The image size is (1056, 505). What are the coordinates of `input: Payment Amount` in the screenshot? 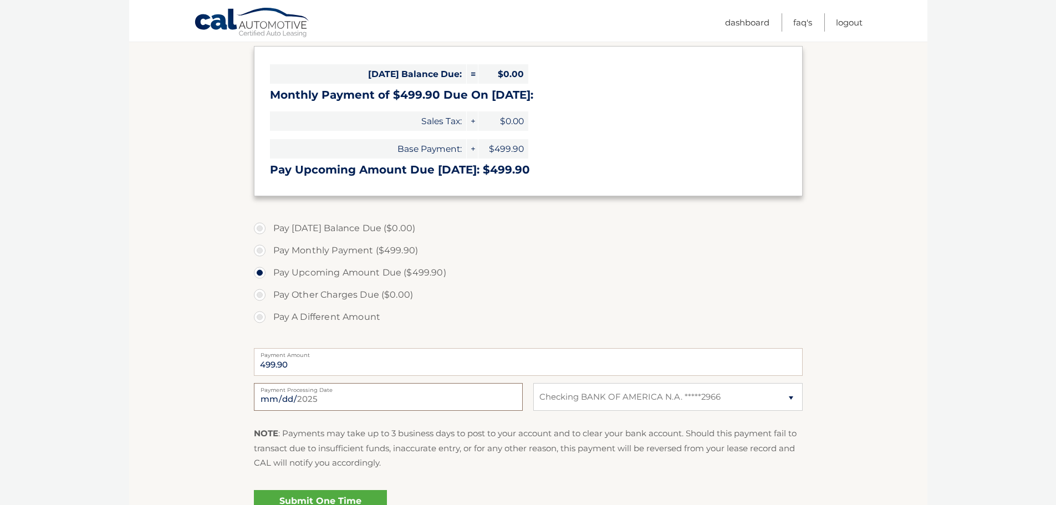 It's located at (528, 362).